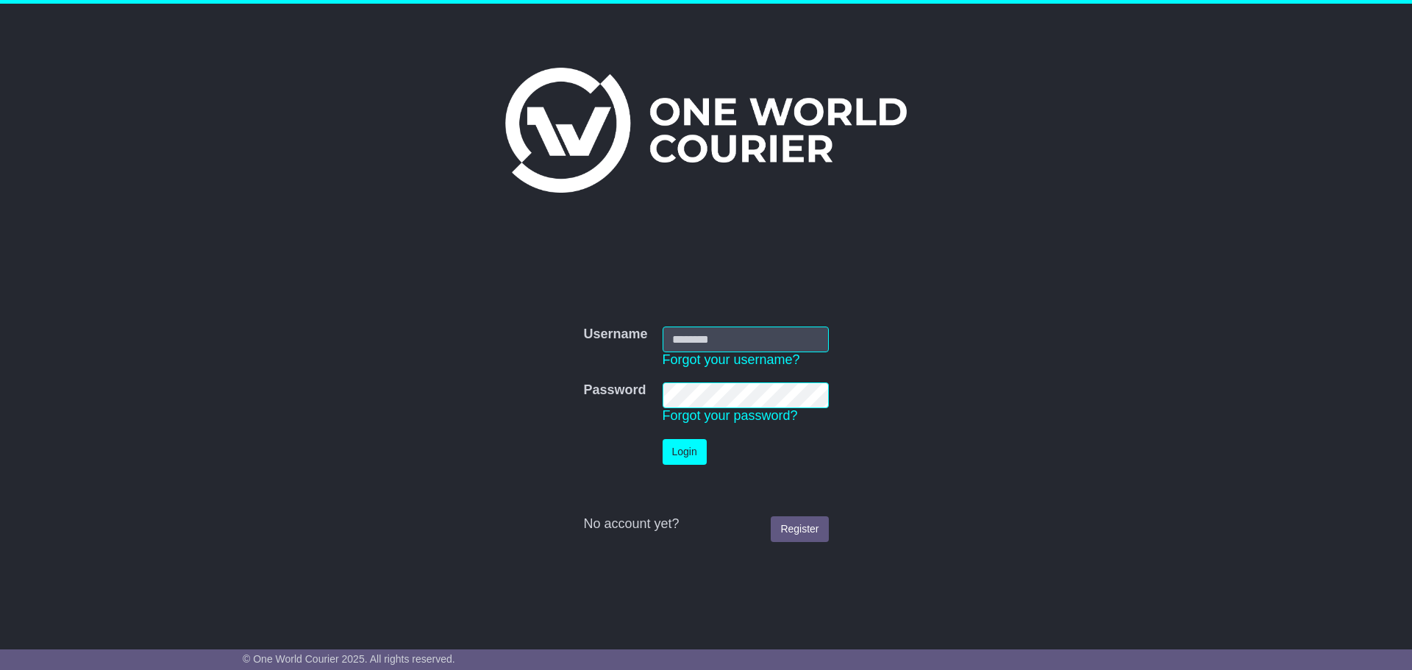 The image size is (1412, 670). I want to click on div: No account yet?, so click(705, 524).